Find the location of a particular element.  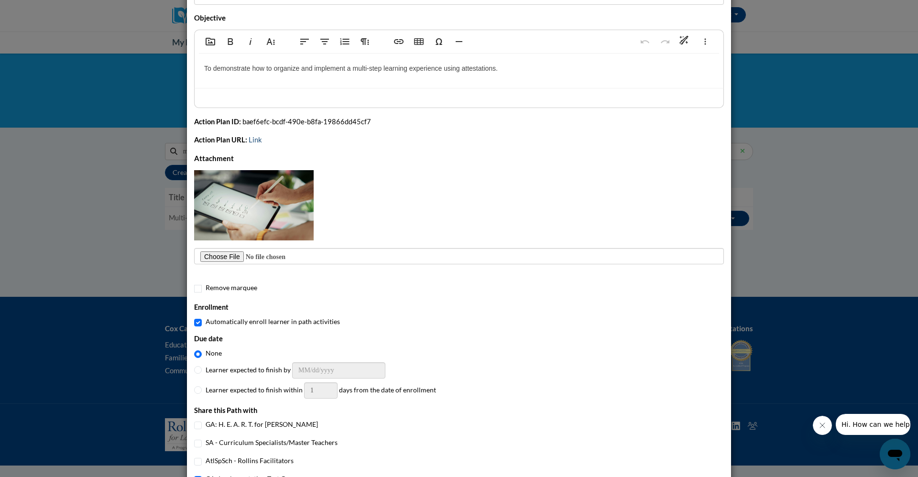

button: Align Left is located at coordinates (305, 42).